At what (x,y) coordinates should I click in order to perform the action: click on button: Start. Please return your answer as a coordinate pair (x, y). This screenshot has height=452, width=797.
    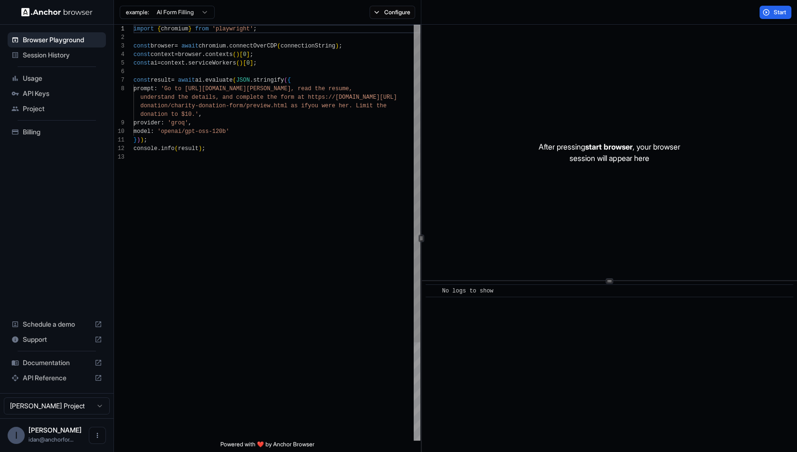
    Looking at the image, I should click on (775, 12).